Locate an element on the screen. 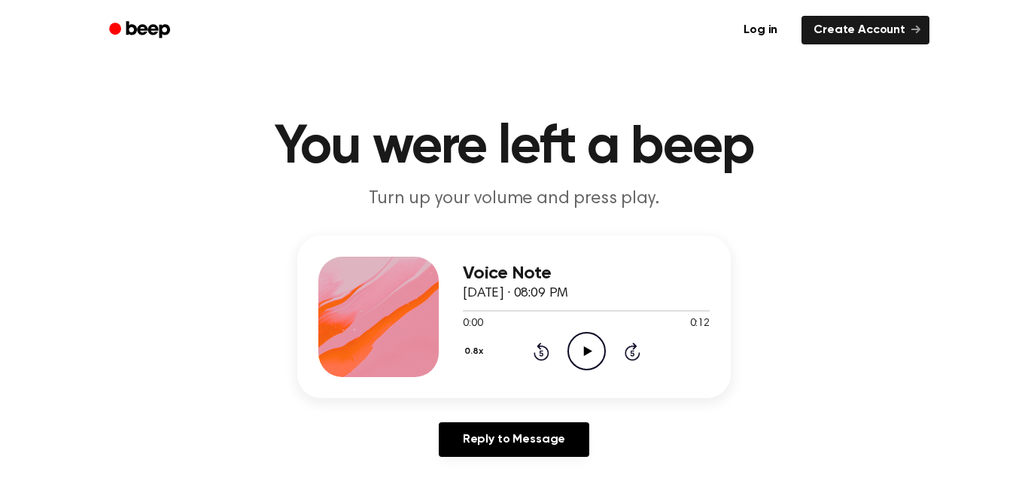 This screenshot has width=1028, height=487. a: Reply to Message is located at coordinates (514, 439).